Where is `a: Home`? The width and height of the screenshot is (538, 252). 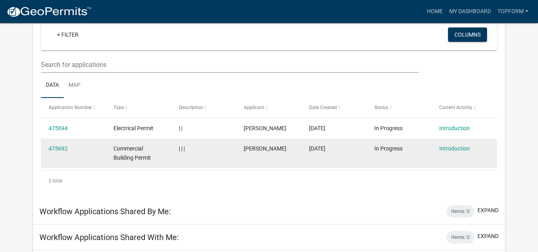
a: Home is located at coordinates (435, 12).